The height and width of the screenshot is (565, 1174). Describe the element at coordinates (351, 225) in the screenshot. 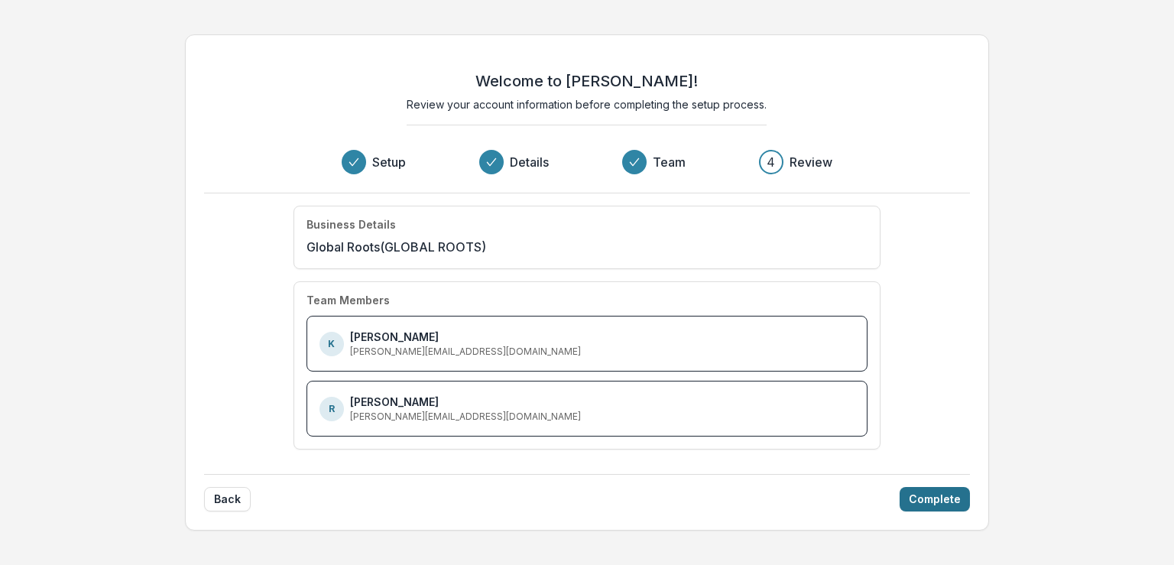

I see `h4: Business Details` at that location.